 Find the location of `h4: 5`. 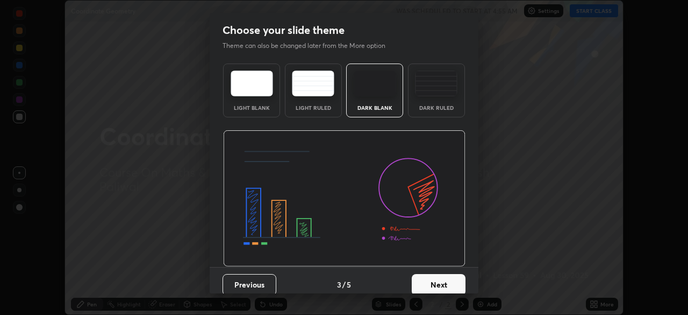

h4: 5 is located at coordinates (349, 284).